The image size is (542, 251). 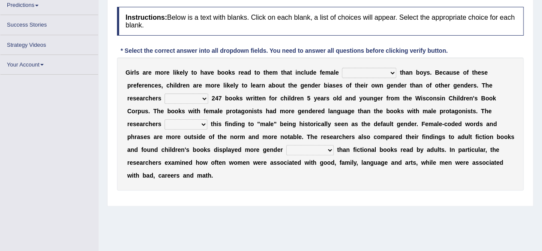 What do you see at coordinates (49, 43) in the screenshot?
I see `a: Strategy Videos` at bounding box center [49, 43].